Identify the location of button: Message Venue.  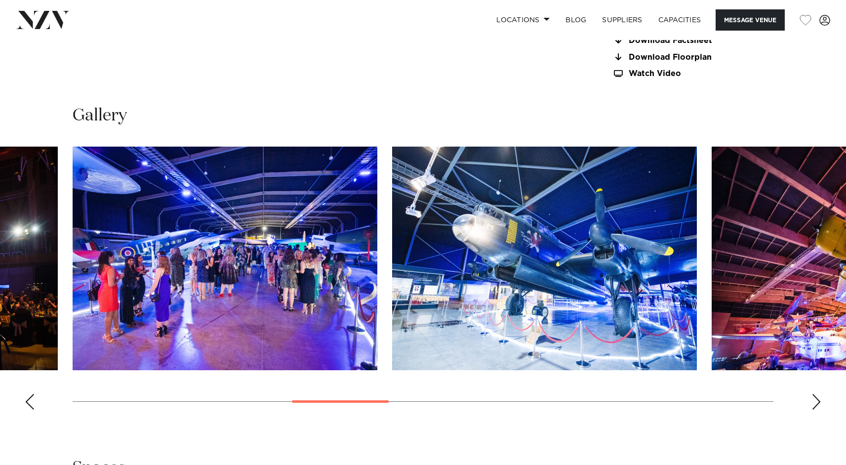
(750, 20).